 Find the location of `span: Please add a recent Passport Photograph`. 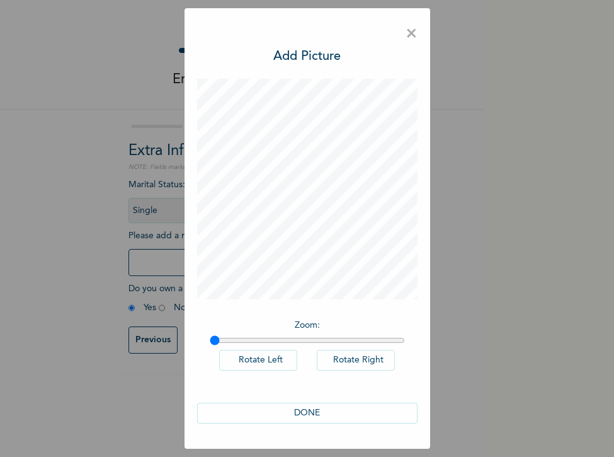

span: Please add a recent Passport Photograph is located at coordinates (242, 256).